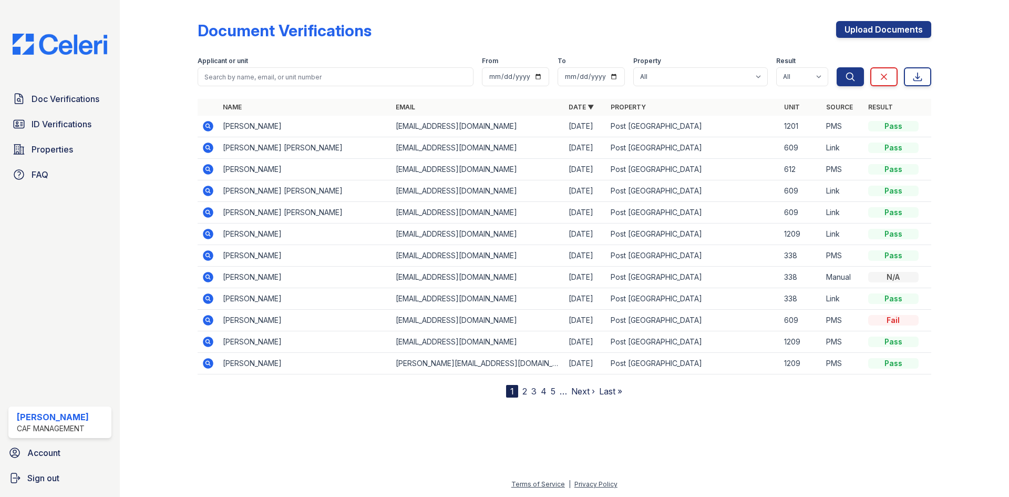 This screenshot has width=1009, height=497. What do you see at coordinates (223, 61) in the screenshot?
I see `label: Applicant or unit` at bounding box center [223, 61].